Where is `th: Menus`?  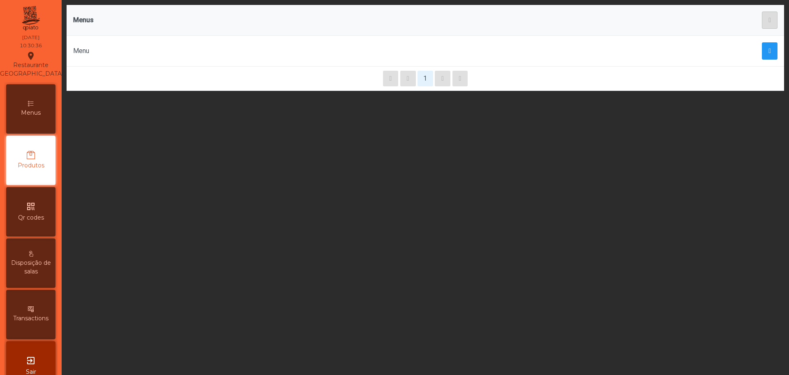
th: Menus is located at coordinates (261, 20).